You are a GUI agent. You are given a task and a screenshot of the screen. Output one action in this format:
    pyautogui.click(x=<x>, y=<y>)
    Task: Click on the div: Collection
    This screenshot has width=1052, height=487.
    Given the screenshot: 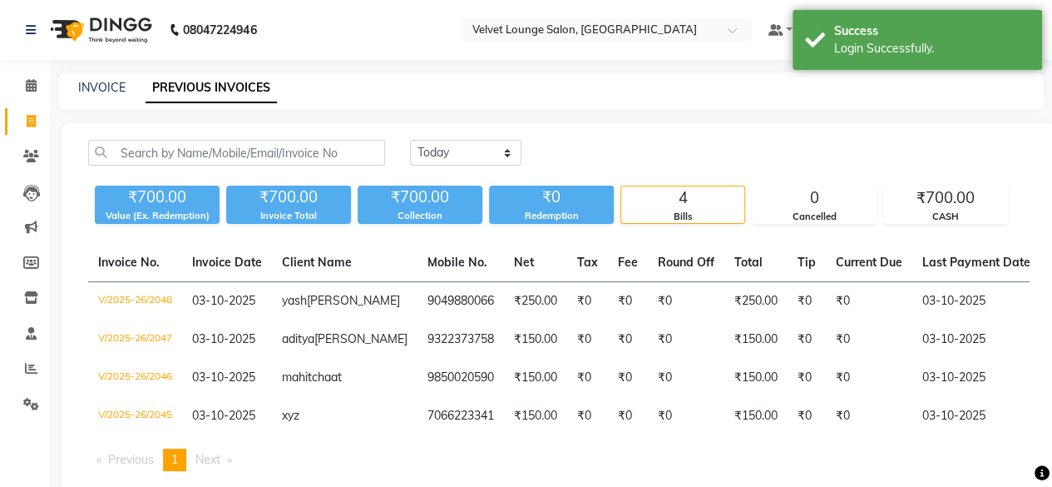 What is the action you would take?
    pyautogui.click(x=420, y=215)
    